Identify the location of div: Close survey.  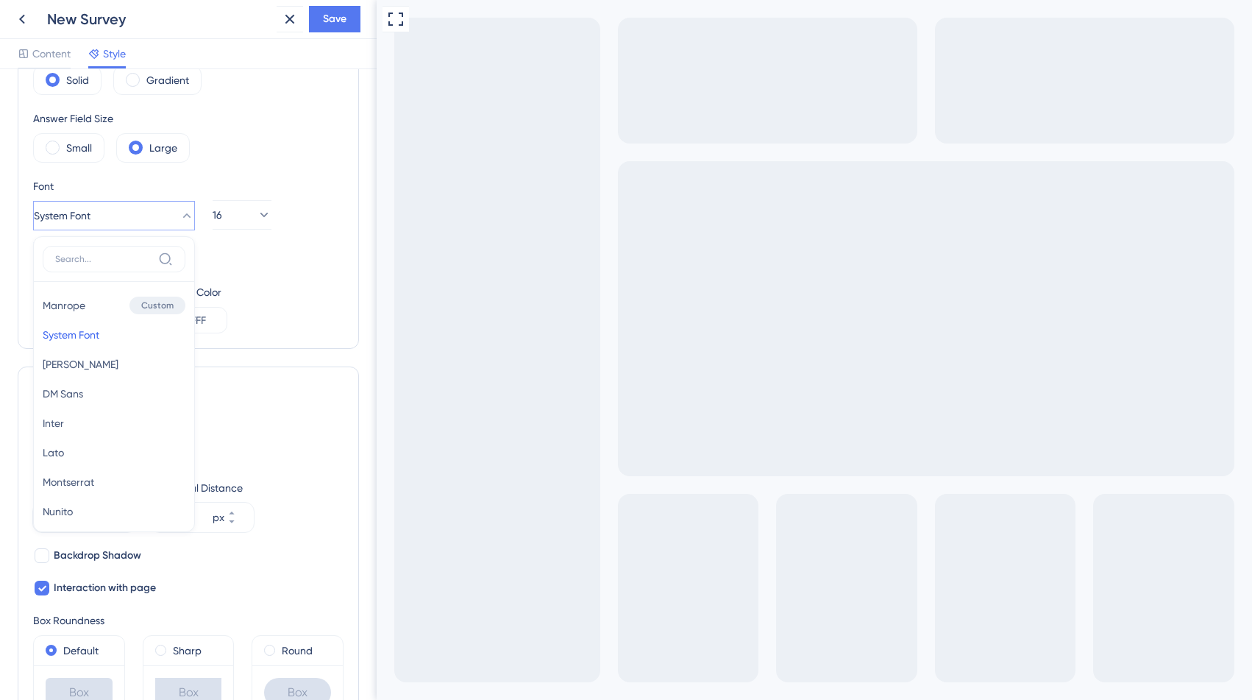
(250, 21).